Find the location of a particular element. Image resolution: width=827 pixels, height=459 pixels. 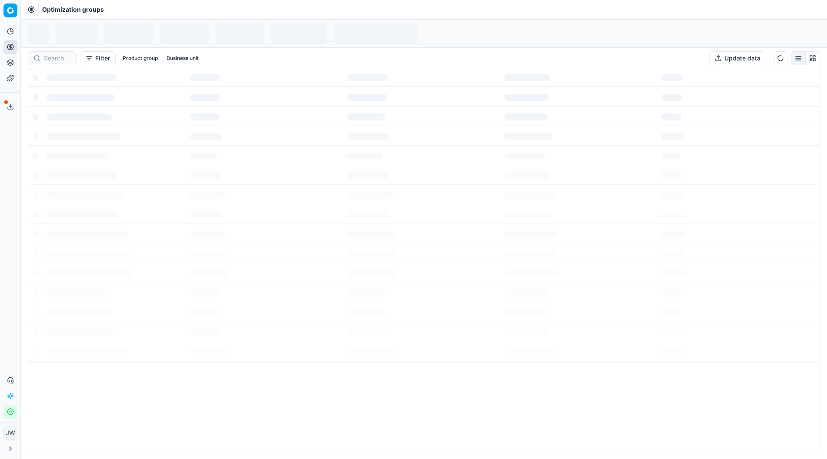

button: Filter is located at coordinates (98, 58).